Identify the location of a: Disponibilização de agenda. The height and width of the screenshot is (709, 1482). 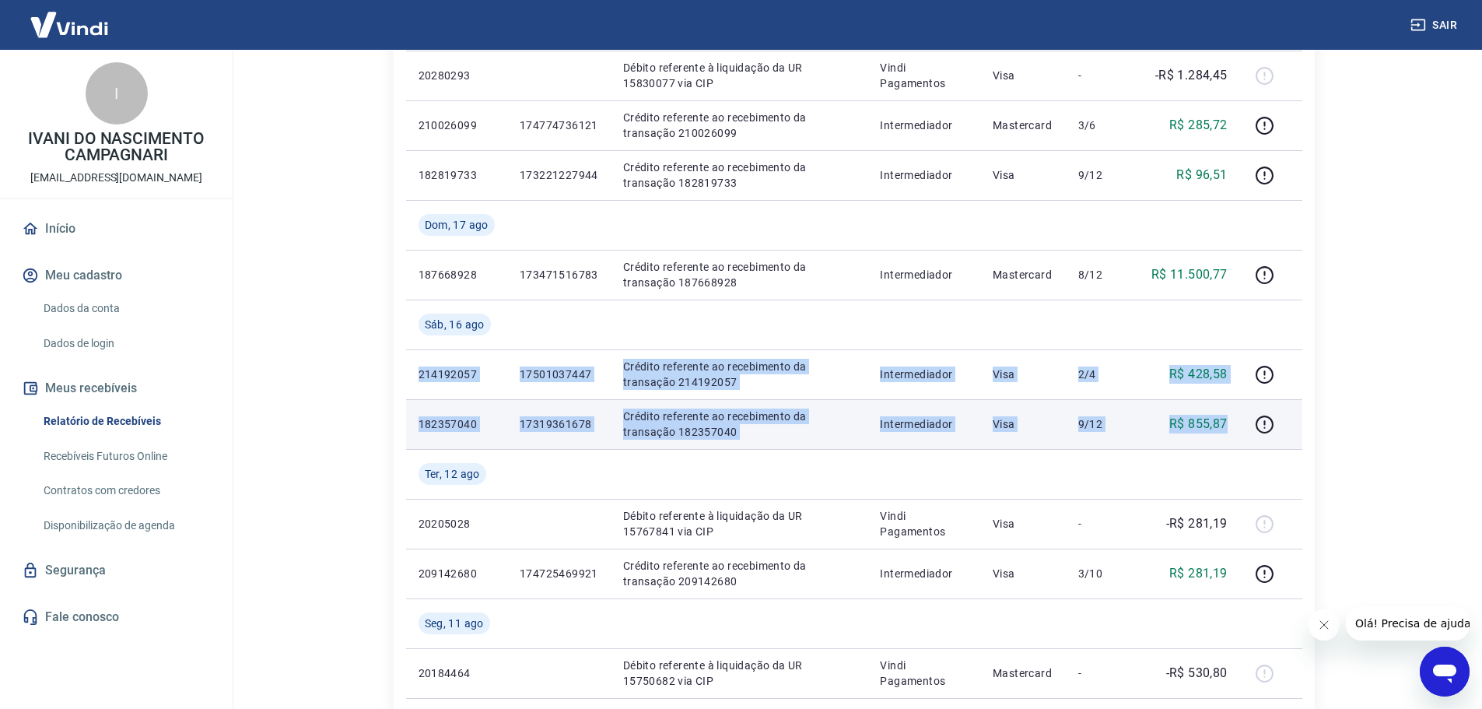
(125, 525).